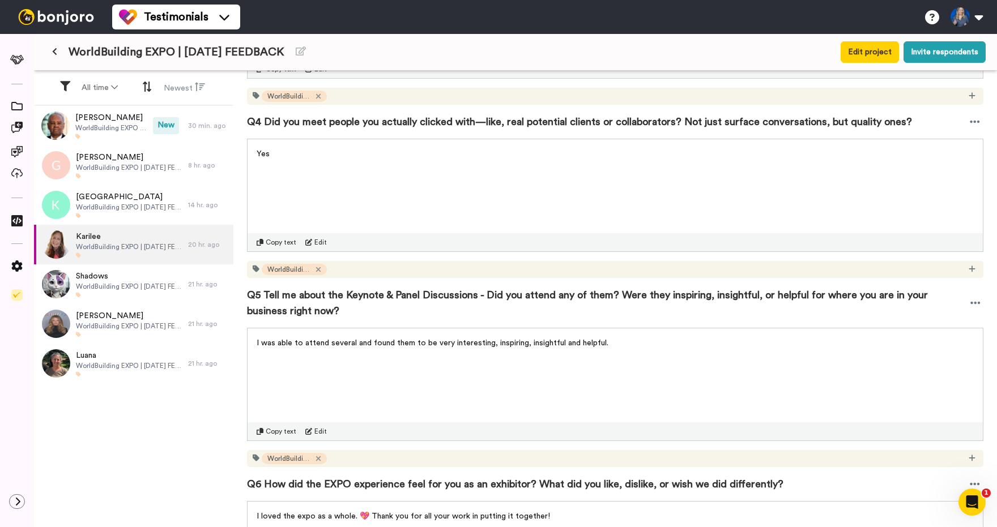 The image size is (997, 527). I want to click on button: Edit project, so click(869, 52).